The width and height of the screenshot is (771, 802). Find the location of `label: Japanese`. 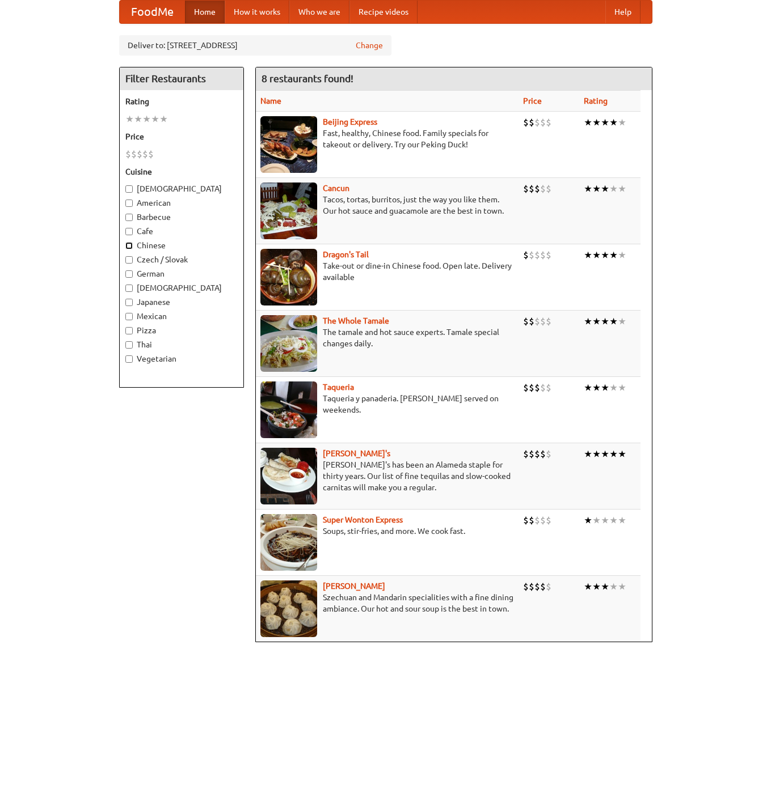

label: Japanese is located at coordinates (181, 302).